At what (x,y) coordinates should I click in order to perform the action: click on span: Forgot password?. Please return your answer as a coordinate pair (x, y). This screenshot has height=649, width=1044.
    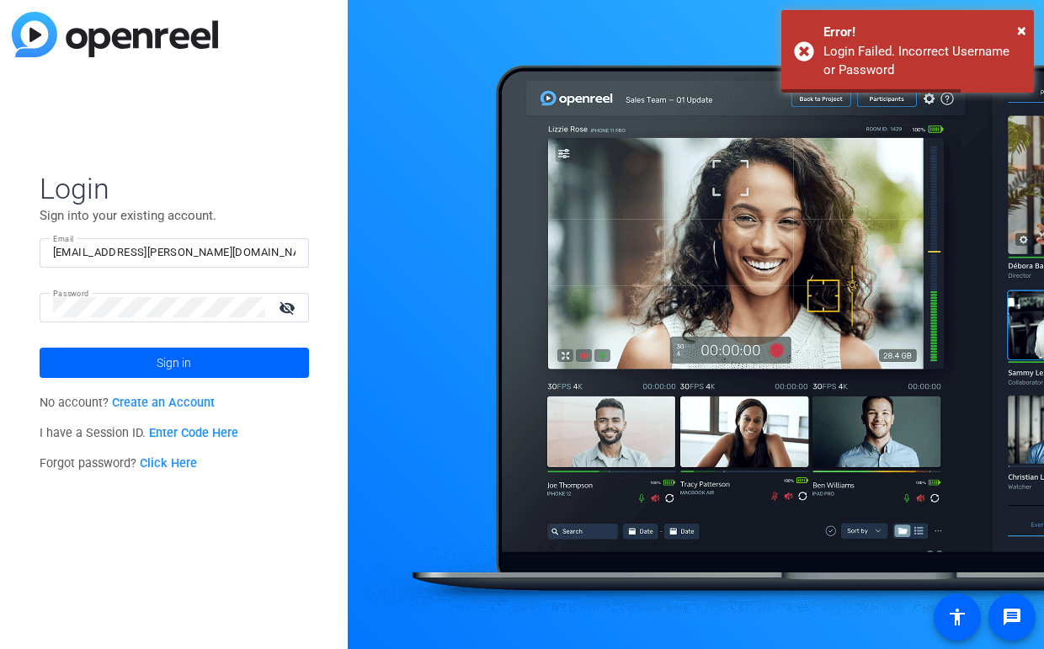
    Looking at the image, I should click on (119, 463).